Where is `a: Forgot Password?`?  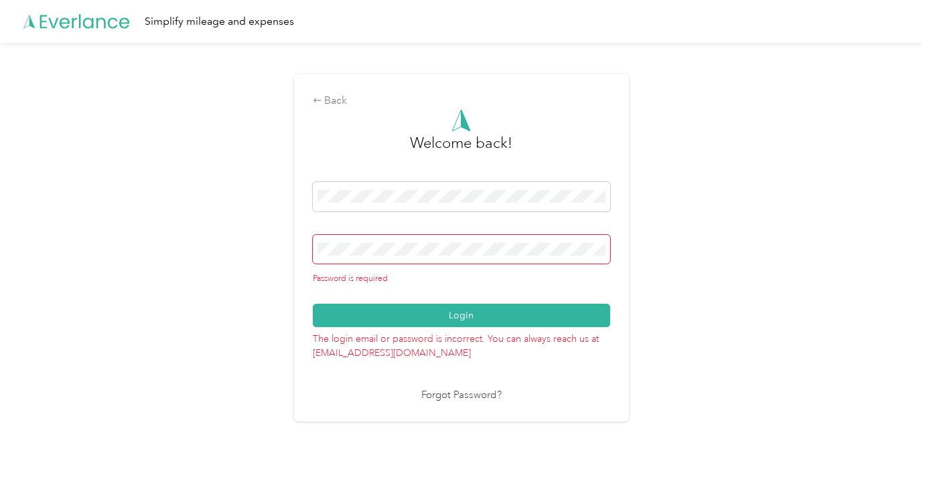
a: Forgot Password? is located at coordinates (461, 396).